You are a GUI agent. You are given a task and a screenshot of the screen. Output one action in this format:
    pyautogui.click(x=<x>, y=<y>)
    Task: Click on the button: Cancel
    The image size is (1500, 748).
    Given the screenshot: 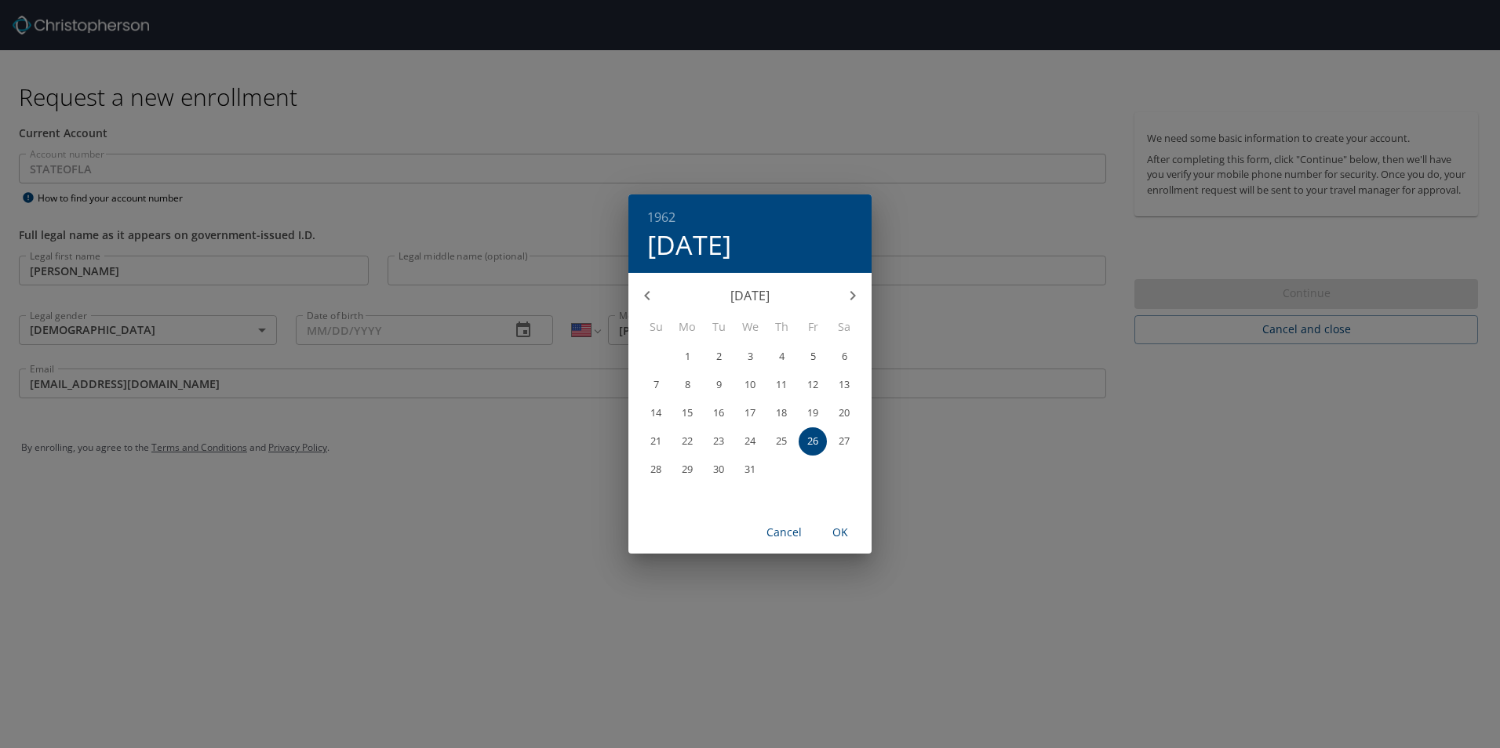 What is the action you would take?
    pyautogui.click(x=784, y=533)
    